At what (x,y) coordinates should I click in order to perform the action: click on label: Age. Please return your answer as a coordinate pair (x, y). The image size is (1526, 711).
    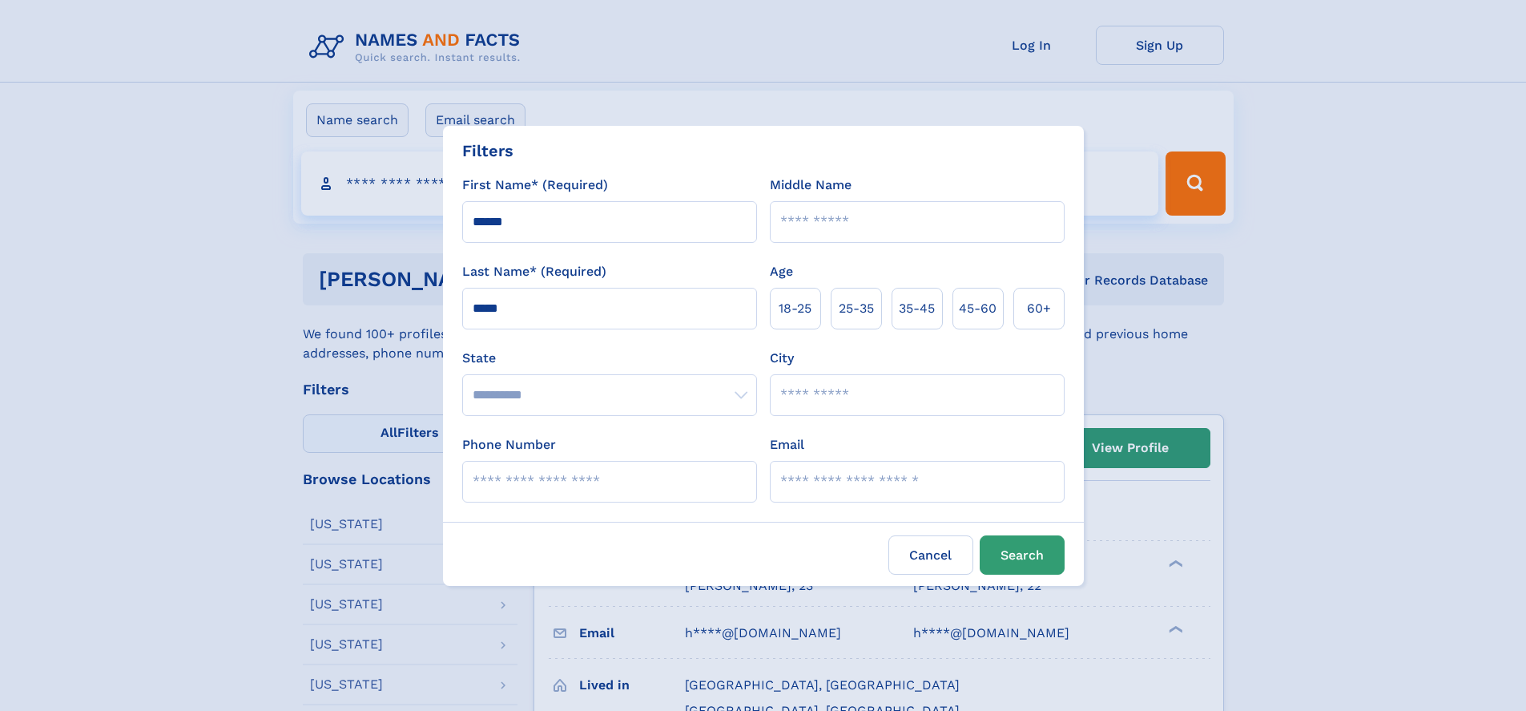
    Looking at the image, I should click on (781, 272).